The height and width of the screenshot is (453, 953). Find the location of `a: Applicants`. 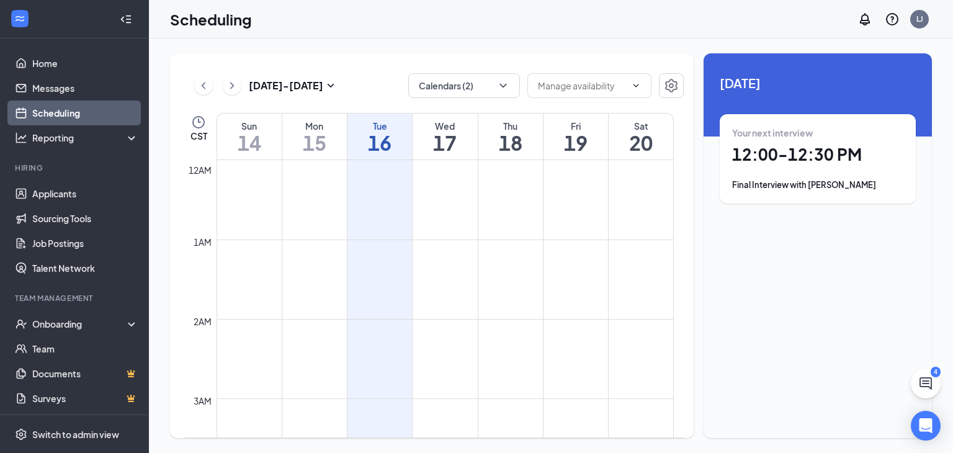

a: Applicants is located at coordinates (85, 193).